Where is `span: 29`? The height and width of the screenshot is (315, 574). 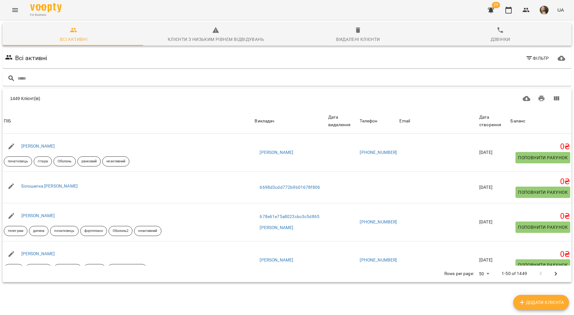
span: 29 is located at coordinates (496, 5).